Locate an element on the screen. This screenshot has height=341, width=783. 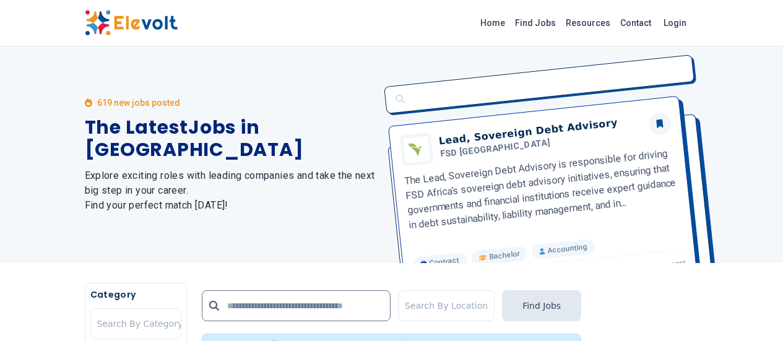
a: Contact is located at coordinates (636, 23).